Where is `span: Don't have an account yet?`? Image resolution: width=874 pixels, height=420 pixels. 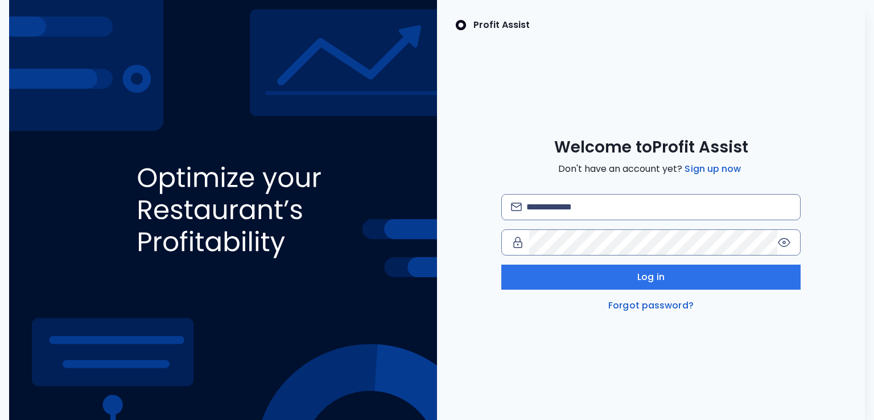
span: Don't have an account yet? is located at coordinates (650, 169).